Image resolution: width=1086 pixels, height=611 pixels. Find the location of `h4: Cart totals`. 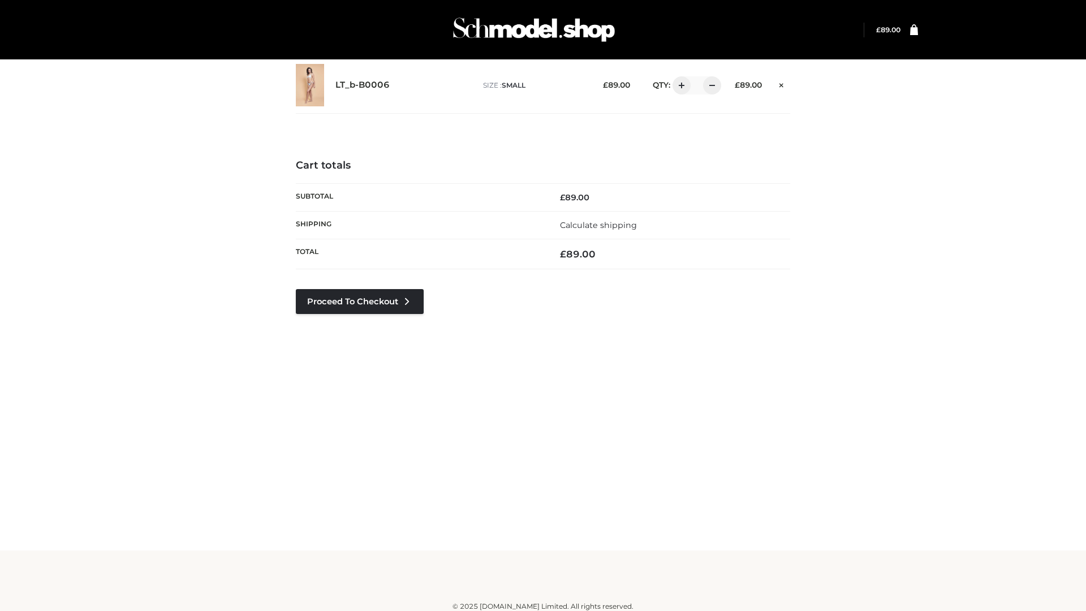

h4: Cart totals is located at coordinates (543, 166).